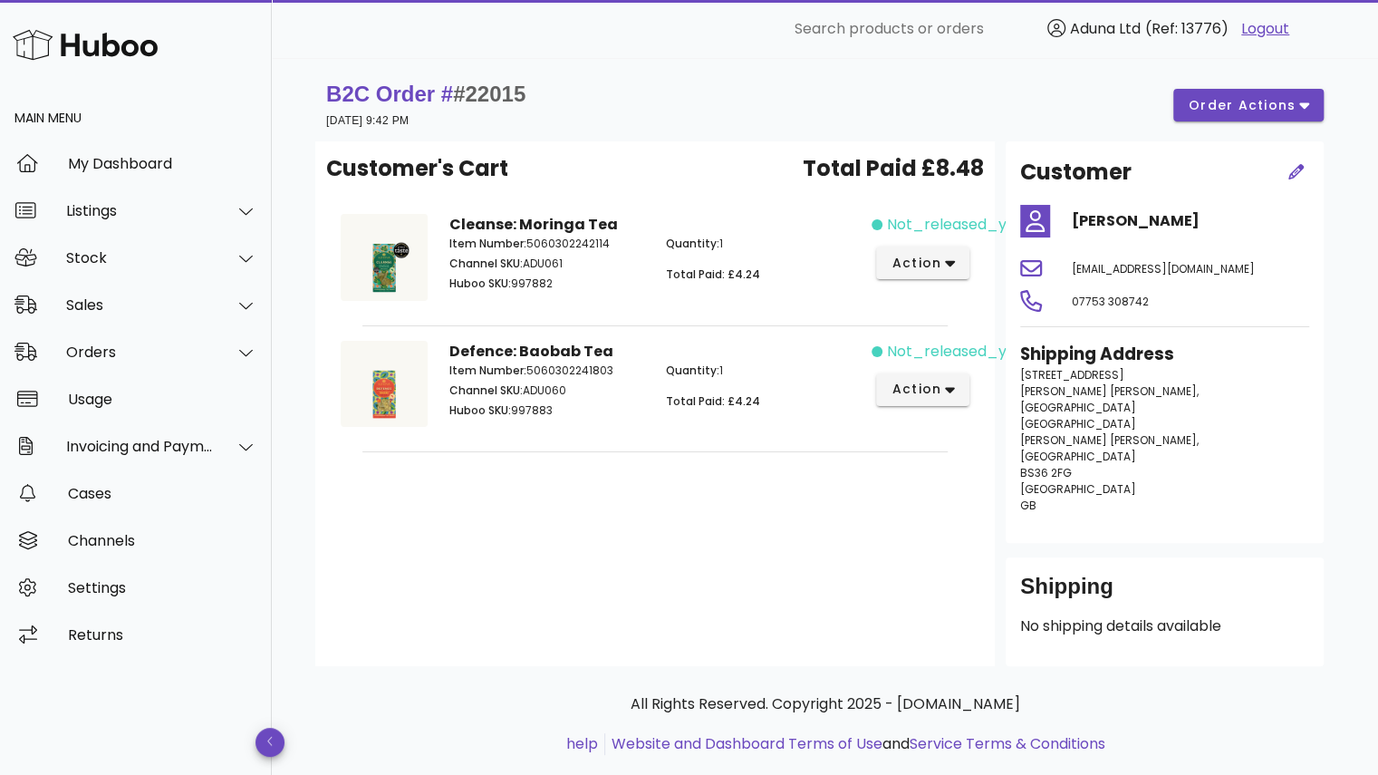 This screenshot has width=1378, height=775. Describe the element at coordinates (140, 257) in the screenshot. I see `div: Stock` at that location.